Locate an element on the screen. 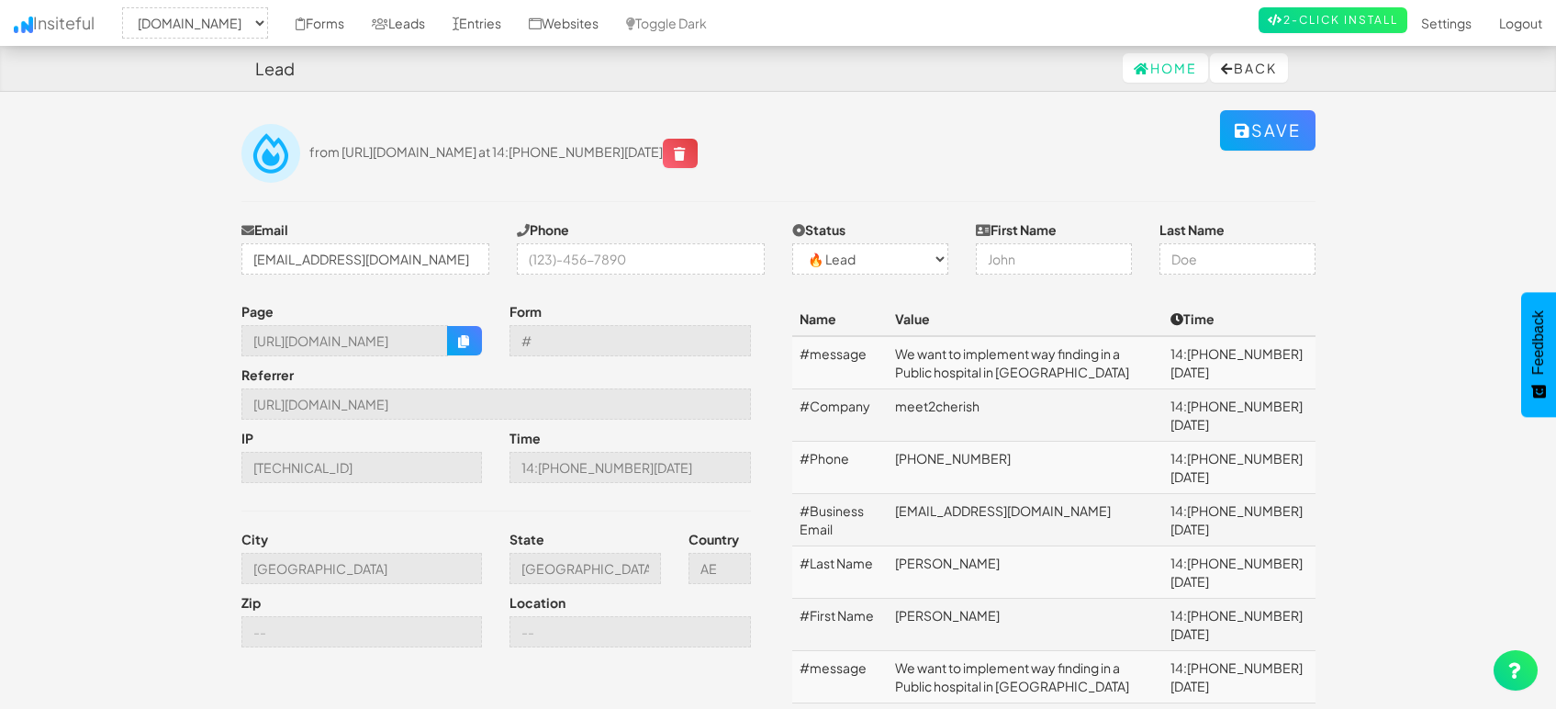  label: Form is located at coordinates (525, 311).